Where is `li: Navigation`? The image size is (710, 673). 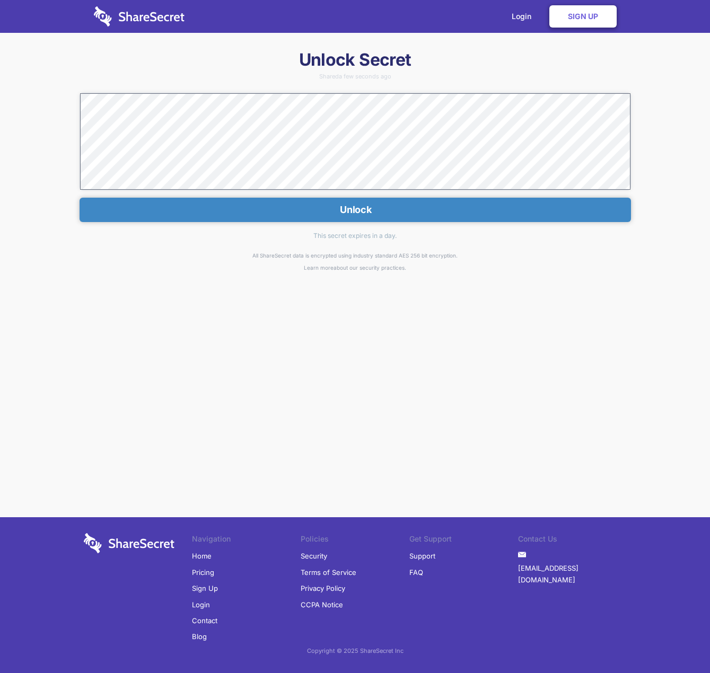
li: Navigation is located at coordinates (246, 541).